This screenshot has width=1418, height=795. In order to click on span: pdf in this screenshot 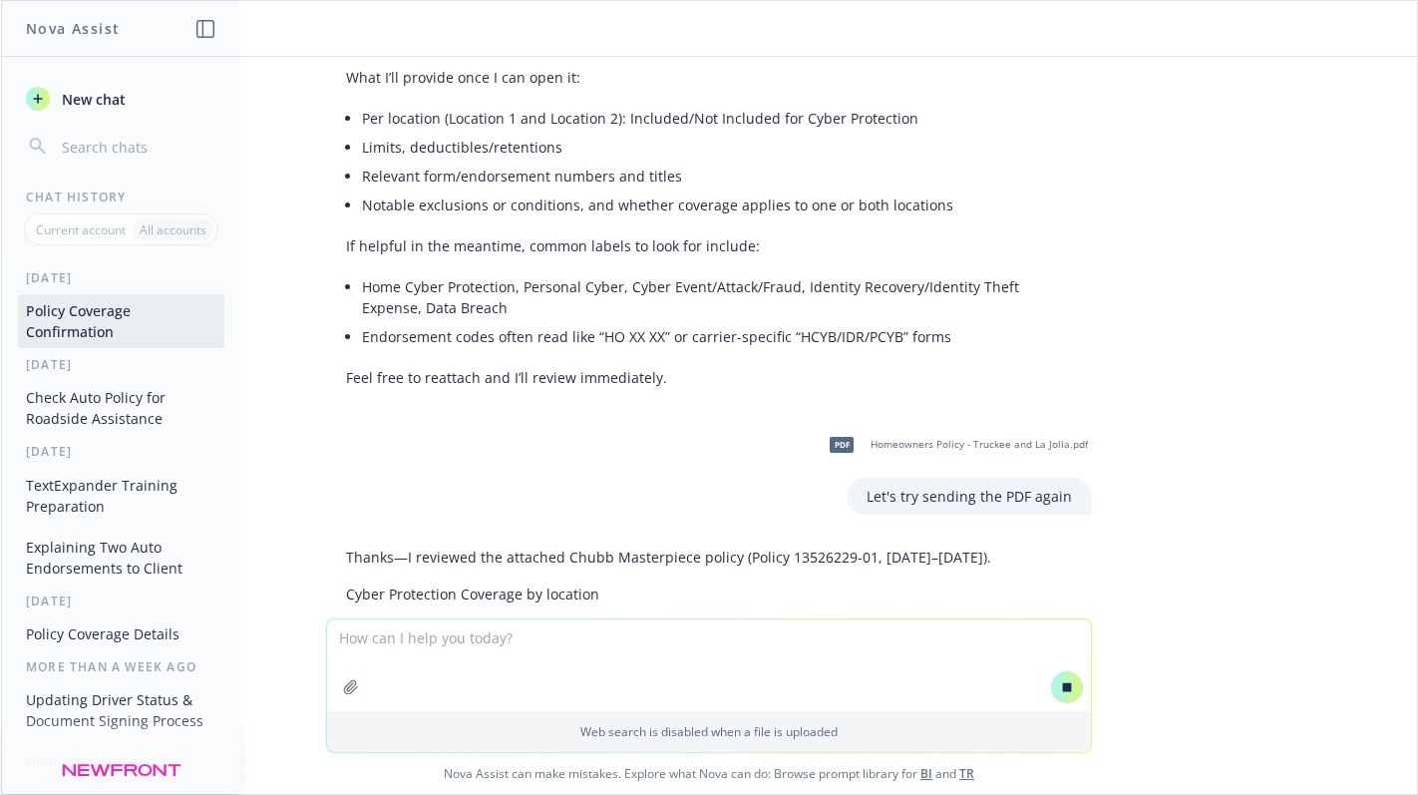, I will do `click(841, 444)`.